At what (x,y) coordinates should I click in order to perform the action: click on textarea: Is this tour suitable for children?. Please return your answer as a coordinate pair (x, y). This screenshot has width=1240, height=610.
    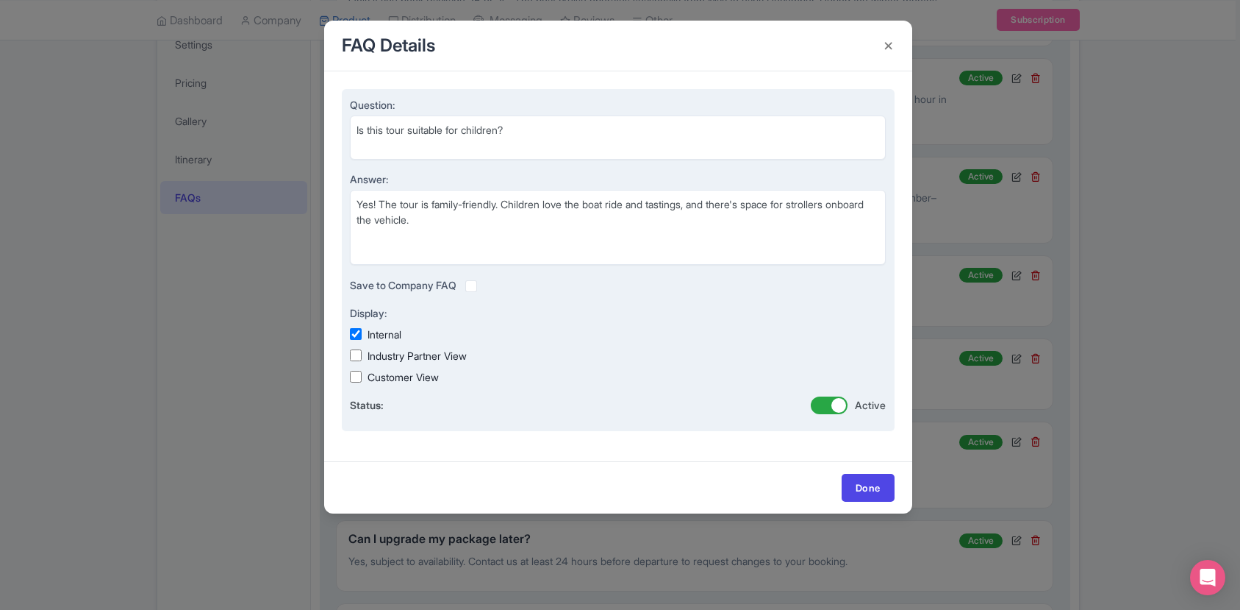
    Looking at the image, I should click on (618, 137).